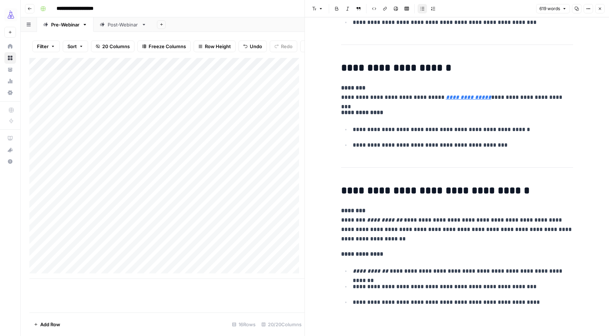  I want to click on span: Redo, so click(287, 46).